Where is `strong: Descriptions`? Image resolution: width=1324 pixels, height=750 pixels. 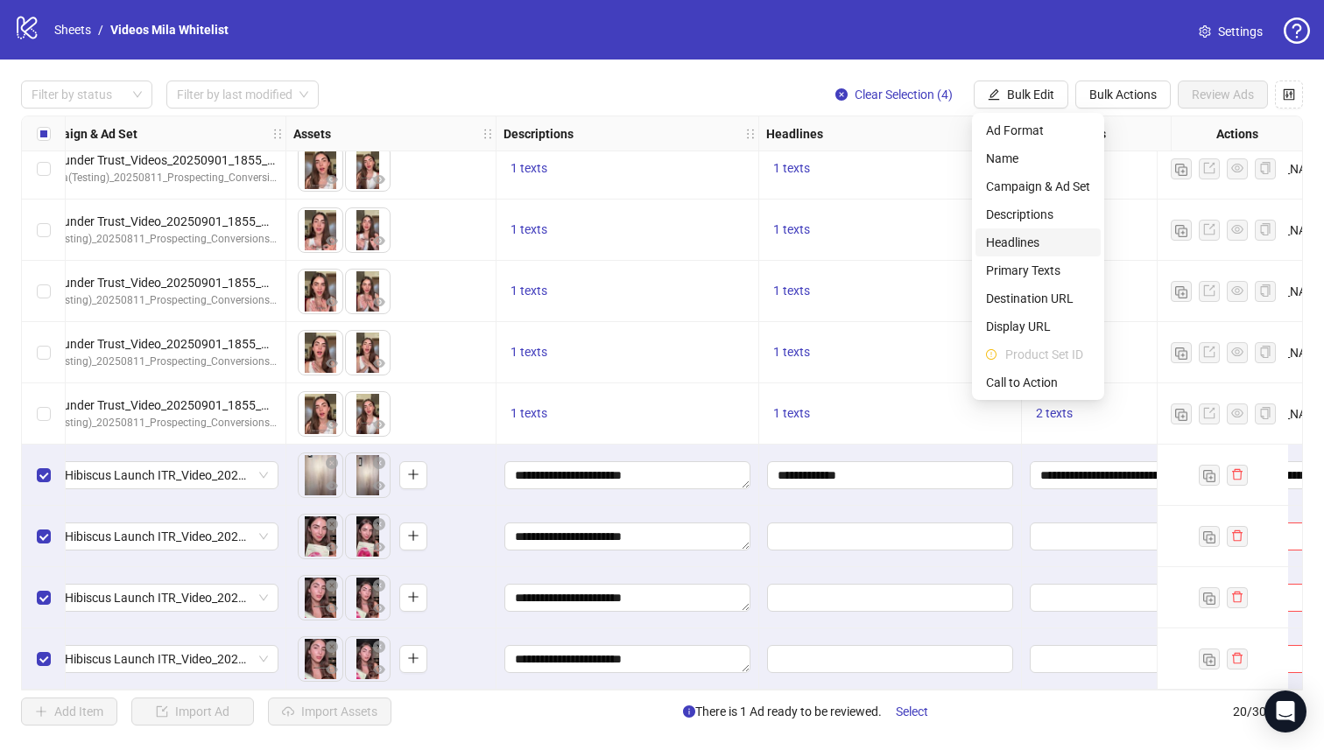 strong: Descriptions is located at coordinates (538, 134).